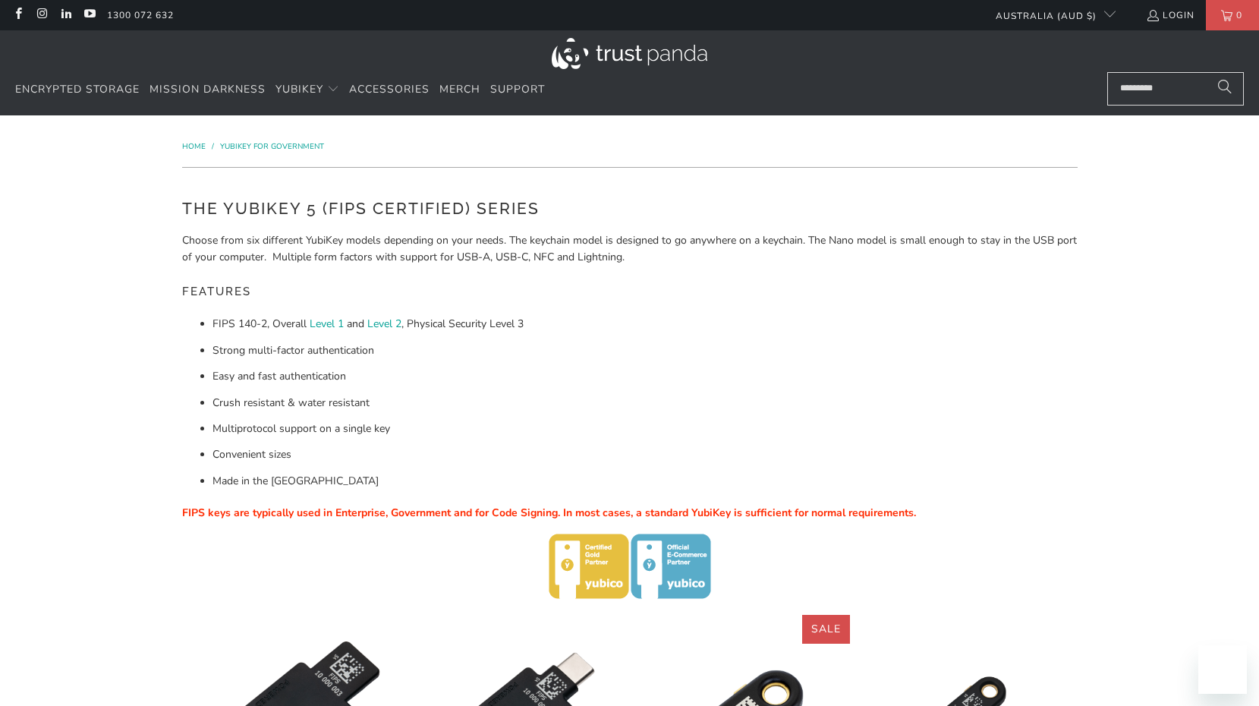 Image resolution: width=1259 pixels, height=706 pixels. Describe the element at coordinates (1225, 89) in the screenshot. I see `button: Search` at that location.